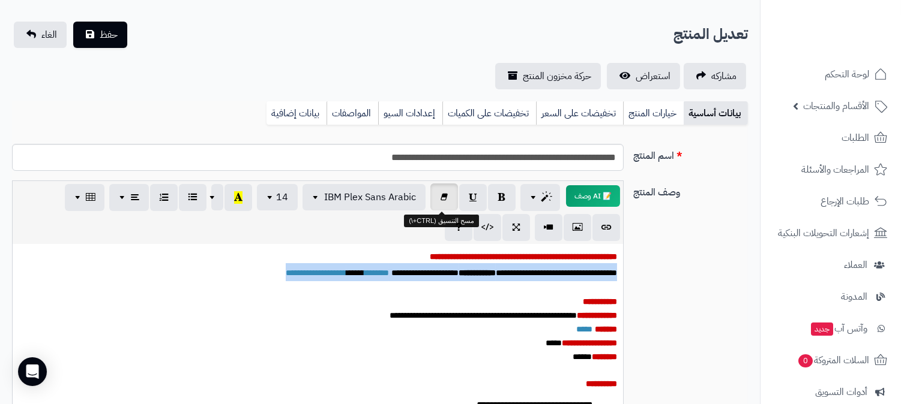 The height and width of the screenshot is (404, 901). Describe the element at coordinates (830, 233) in the screenshot. I see `a: إشعارات التحويلات البنكية` at that location.